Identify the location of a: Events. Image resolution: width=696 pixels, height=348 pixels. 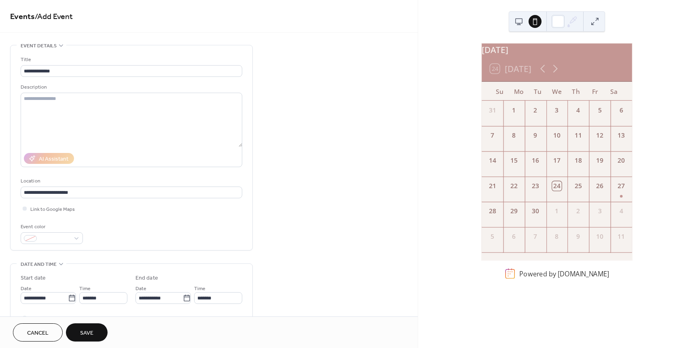
(22, 17).